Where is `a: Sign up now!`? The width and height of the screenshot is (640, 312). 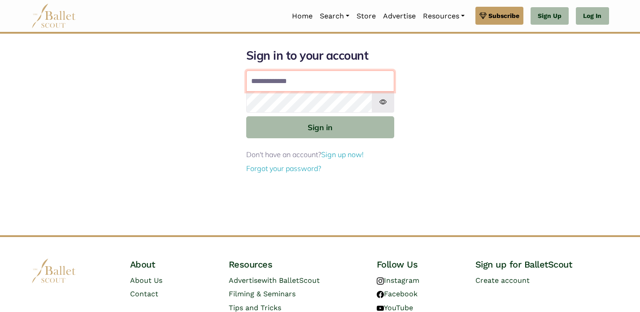
a: Sign up now! is located at coordinates (342, 154).